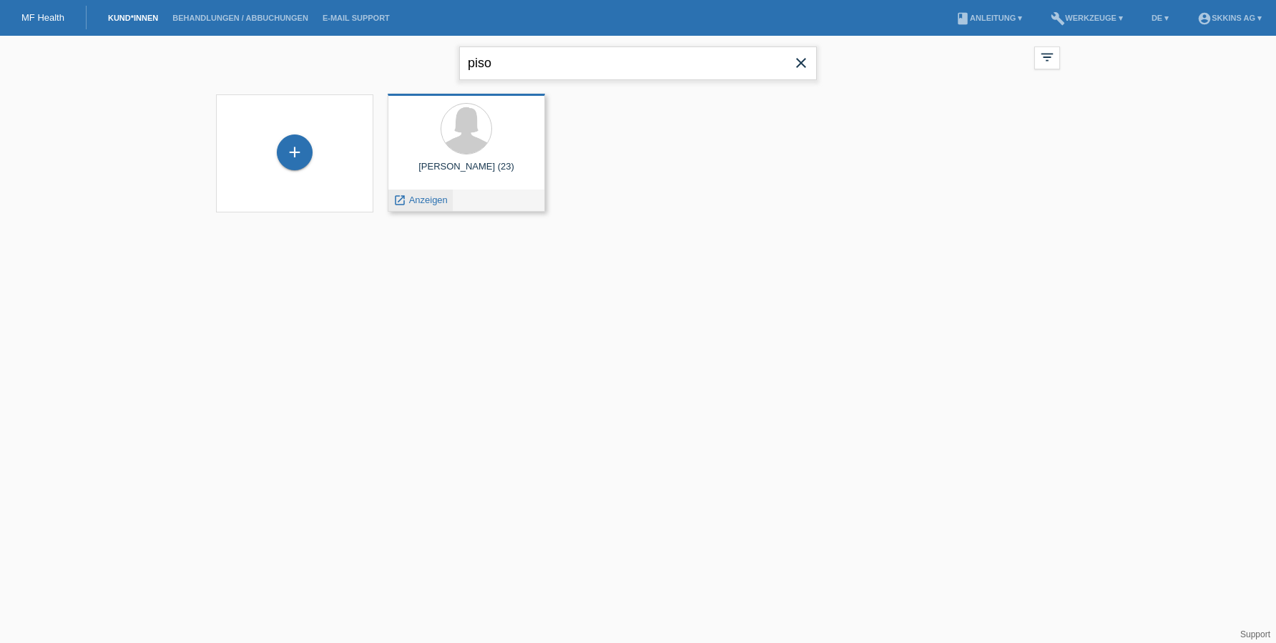  Describe the element at coordinates (1229, 18) in the screenshot. I see `a: account_circleSKKINS AG ▾` at that location.